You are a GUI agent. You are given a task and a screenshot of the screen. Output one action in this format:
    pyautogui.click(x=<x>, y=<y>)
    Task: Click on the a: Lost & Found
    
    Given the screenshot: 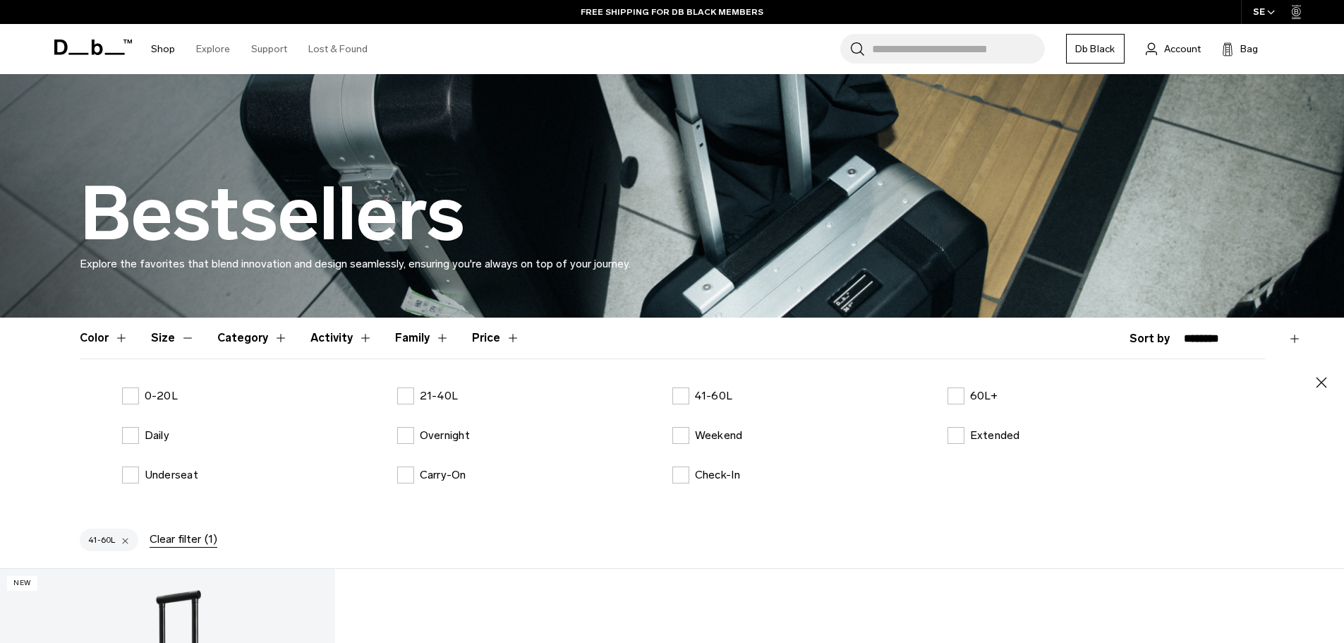 What is the action you would take?
    pyautogui.click(x=338, y=49)
    